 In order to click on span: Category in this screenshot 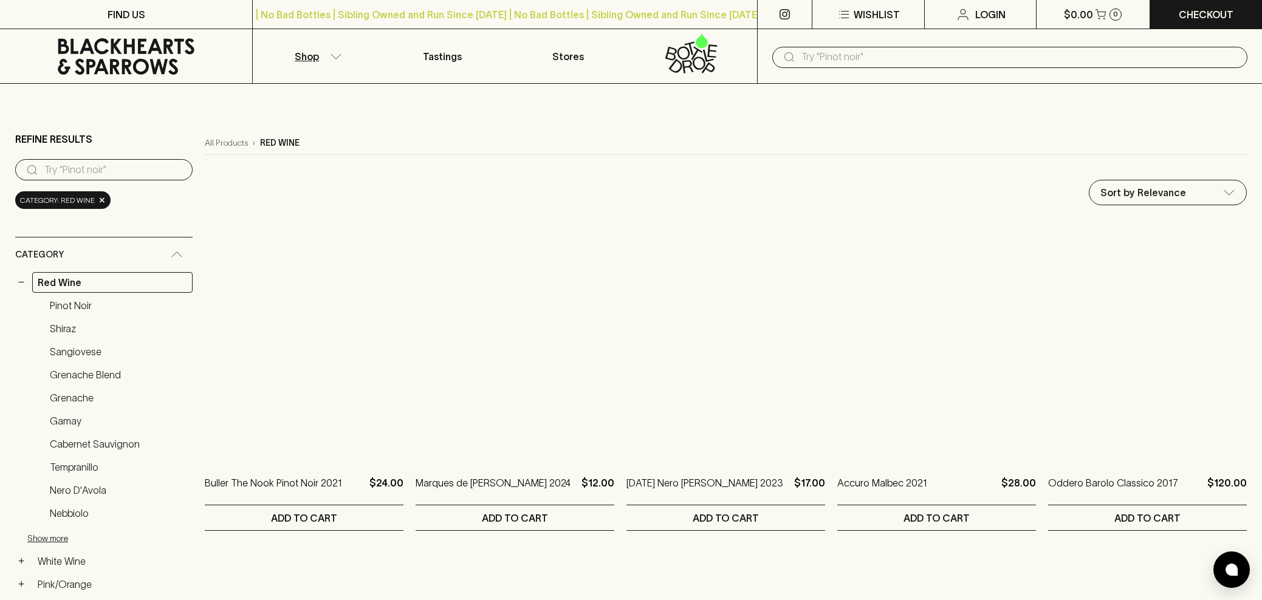, I will do `click(39, 255)`.